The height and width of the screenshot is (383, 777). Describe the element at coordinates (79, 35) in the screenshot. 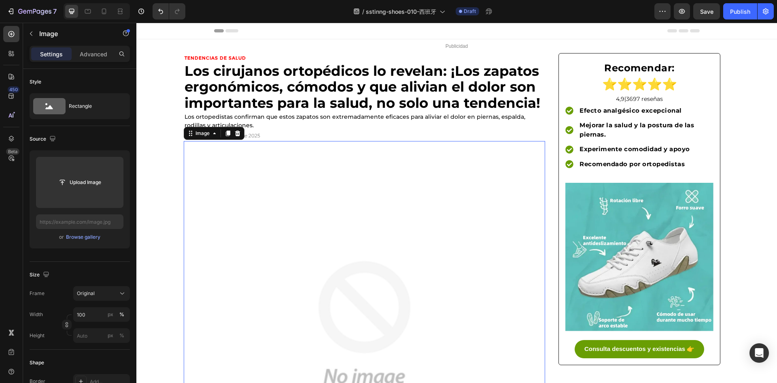

I see `span: TENDENCIAS DE SALUD` at that location.